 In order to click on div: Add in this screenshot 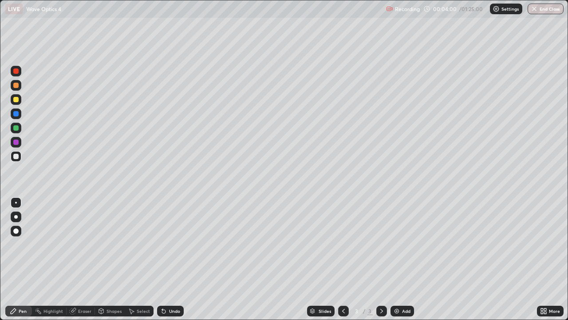, I will do `click(406, 311)`.